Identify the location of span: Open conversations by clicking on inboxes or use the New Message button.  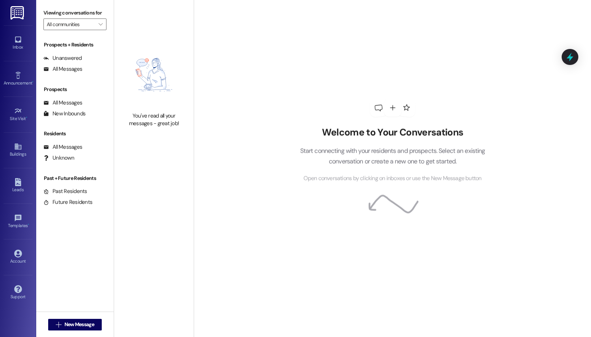
(392, 178).